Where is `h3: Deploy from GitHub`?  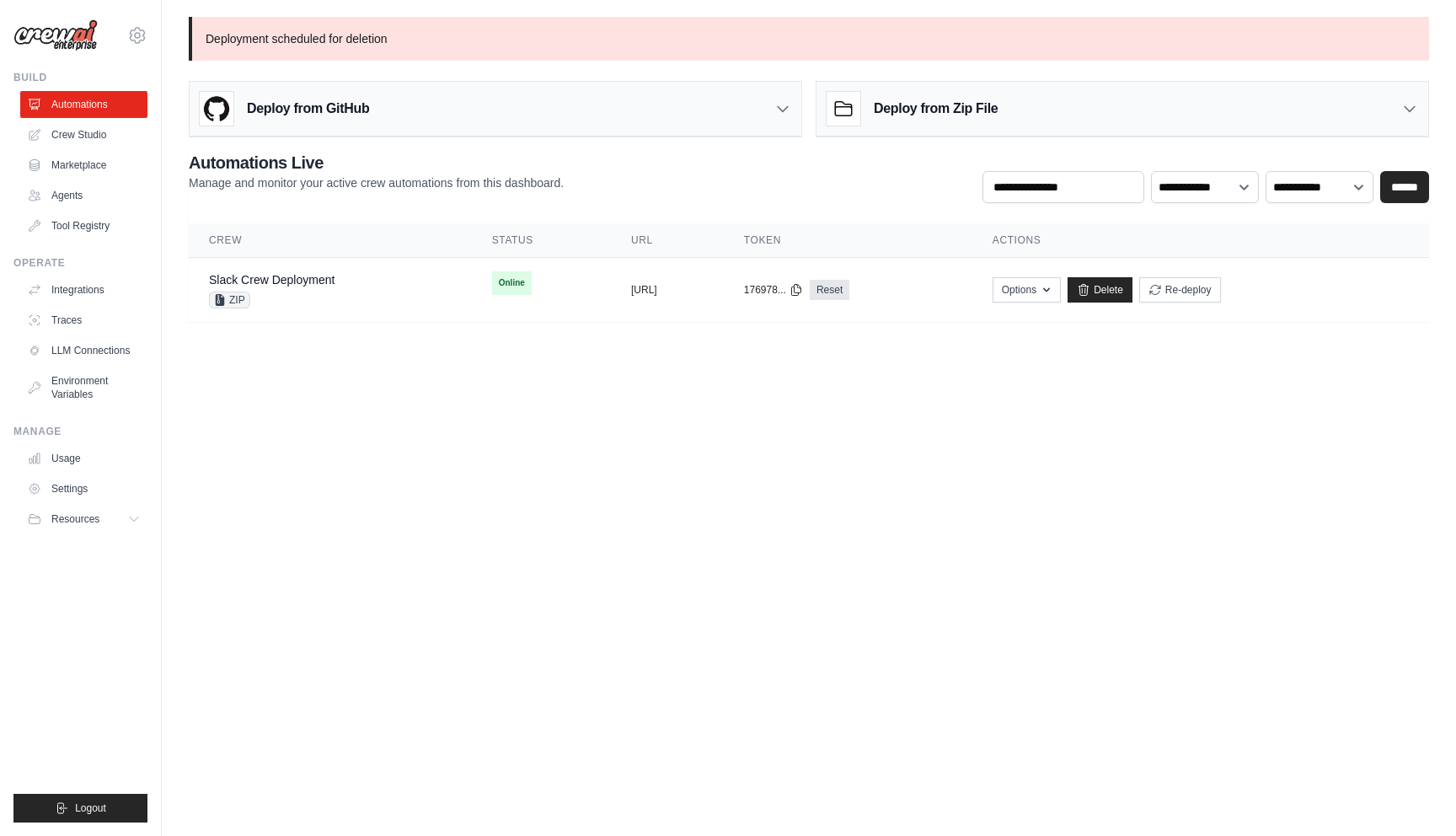
h3: Deploy from GitHub is located at coordinates (308, 109).